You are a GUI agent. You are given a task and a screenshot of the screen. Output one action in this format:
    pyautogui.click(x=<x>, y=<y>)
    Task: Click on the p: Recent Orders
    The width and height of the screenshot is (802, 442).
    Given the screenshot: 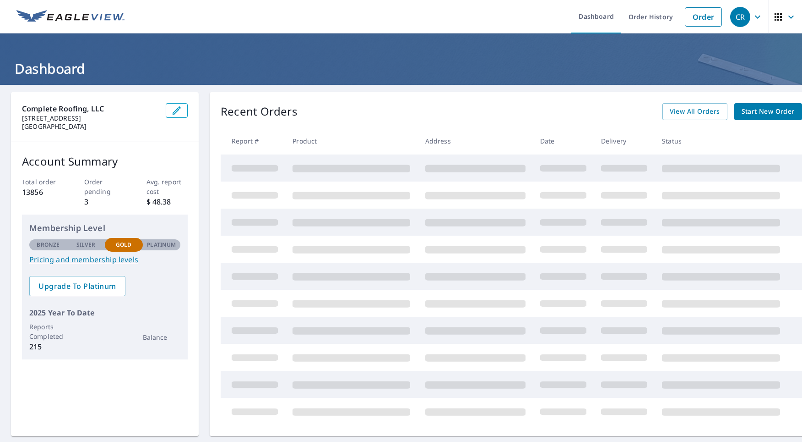 What is the action you would take?
    pyautogui.click(x=259, y=111)
    